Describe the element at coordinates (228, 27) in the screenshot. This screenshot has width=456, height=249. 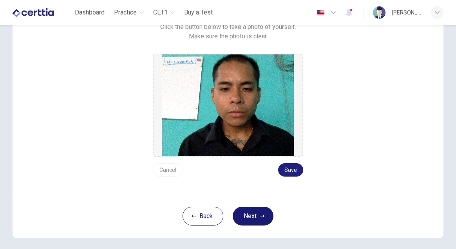
I see `span: Click the button below to take a photo of yourself.` at that location.